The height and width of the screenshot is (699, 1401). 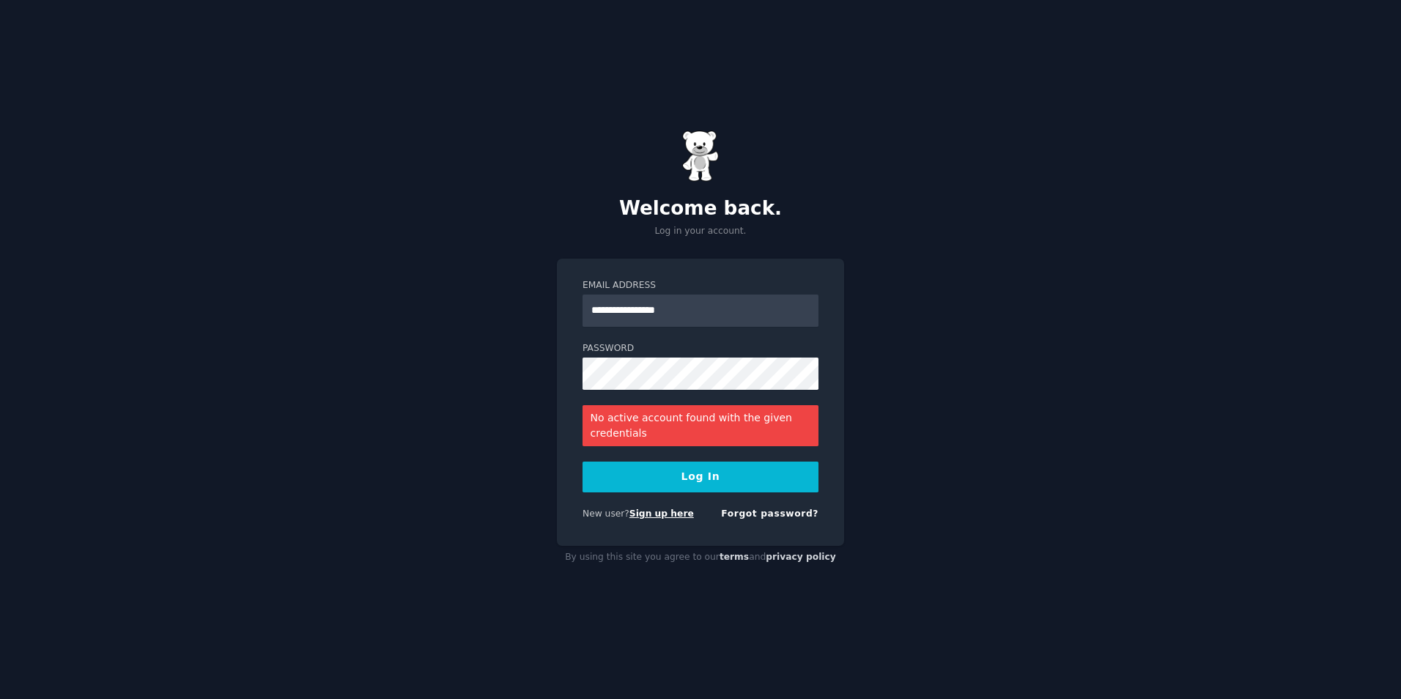 What do you see at coordinates (701, 558) in the screenshot?
I see `div: By using this site you agree to our and` at bounding box center [701, 558].